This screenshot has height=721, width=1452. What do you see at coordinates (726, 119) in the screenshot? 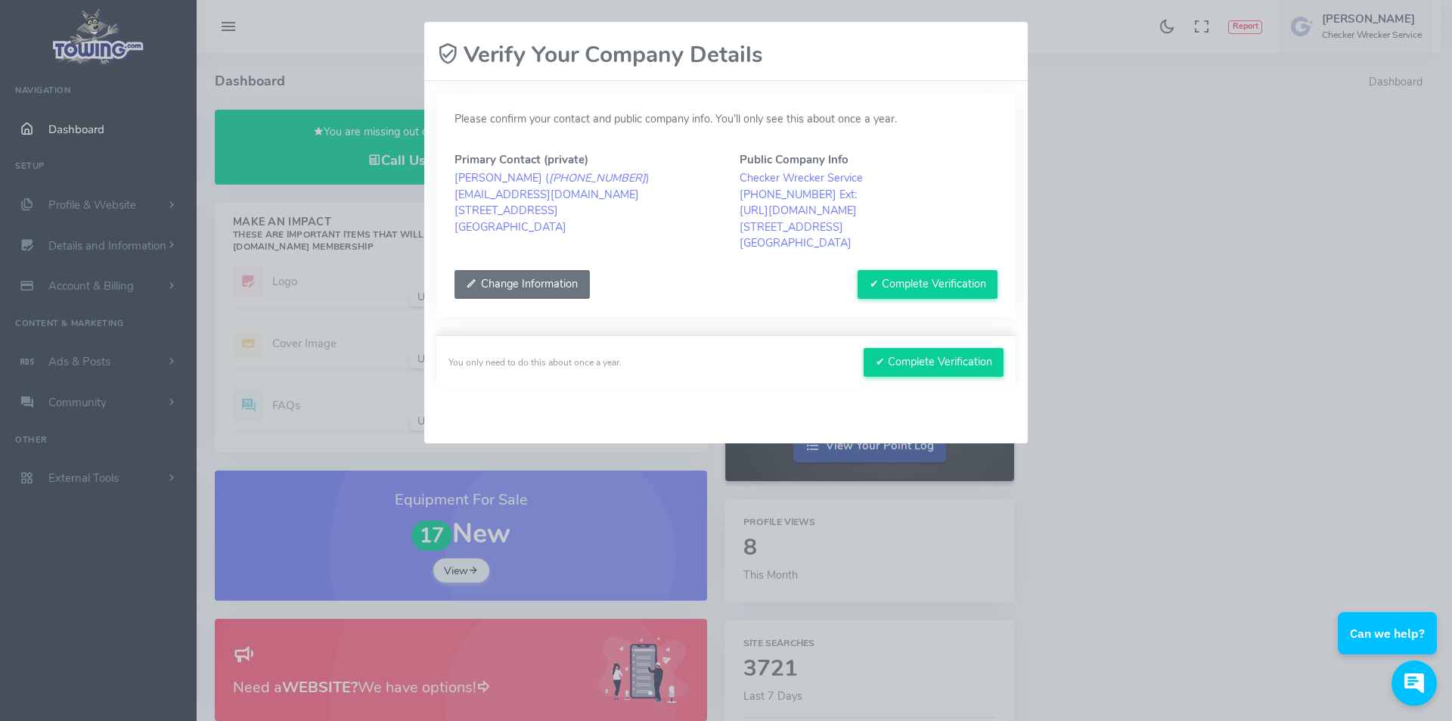
I see `p: Please confirm your contact and public company info. You’ll only see this about once a year.` at bounding box center [726, 119].